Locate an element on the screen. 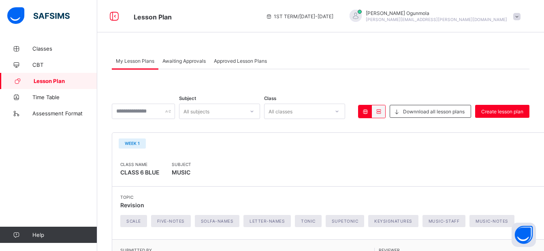  span: Supetonic is located at coordinates (345, 221).